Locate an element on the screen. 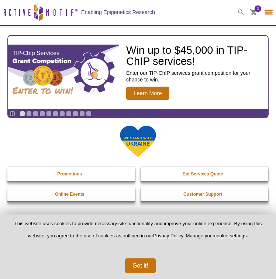 The image size is (276, 279). strong: Online Events is located at coordinates (70, 194).